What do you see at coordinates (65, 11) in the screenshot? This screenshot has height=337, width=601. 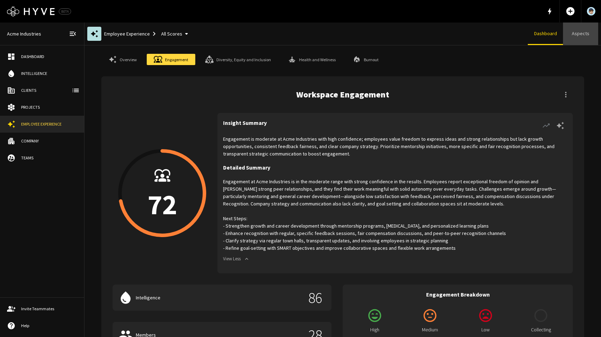 I see `div: BETA` at bounding box center [65, 11].